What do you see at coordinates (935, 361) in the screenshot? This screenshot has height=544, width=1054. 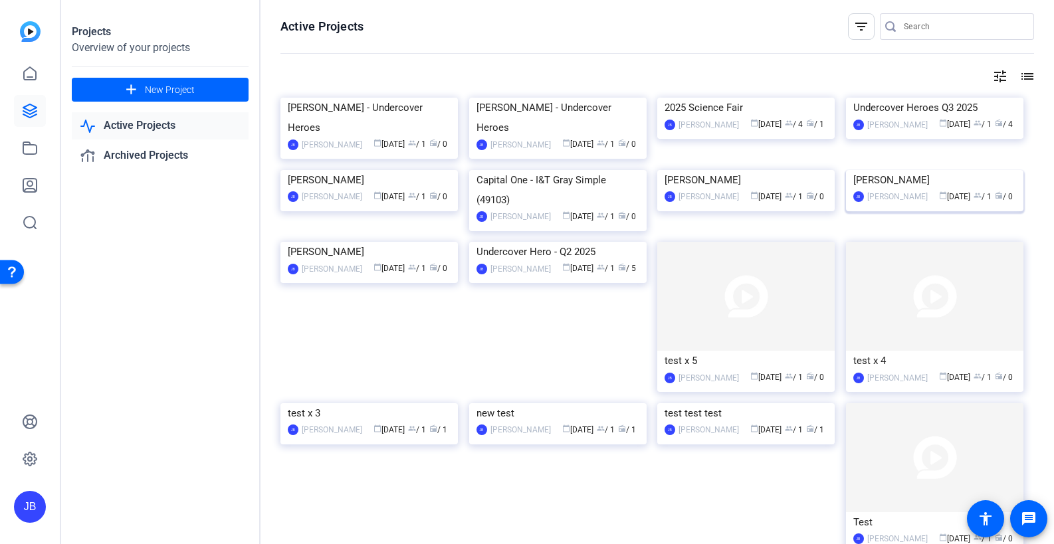 I see `div: test x 4` at bounding box center [935, 361].